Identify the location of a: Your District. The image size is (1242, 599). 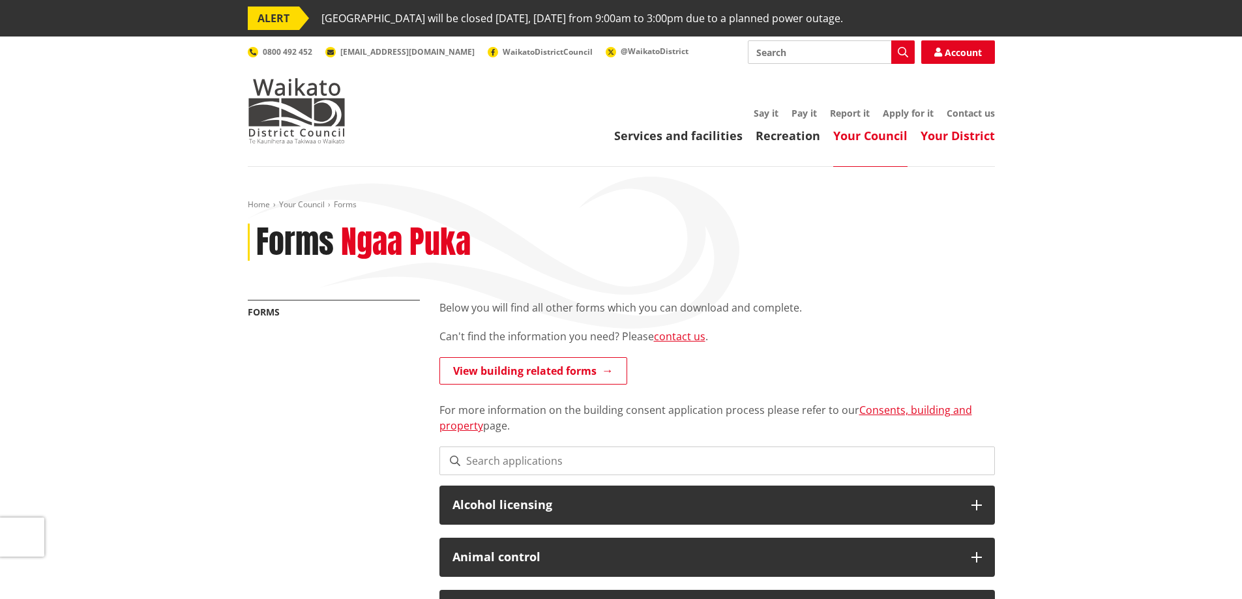
(958, 136).